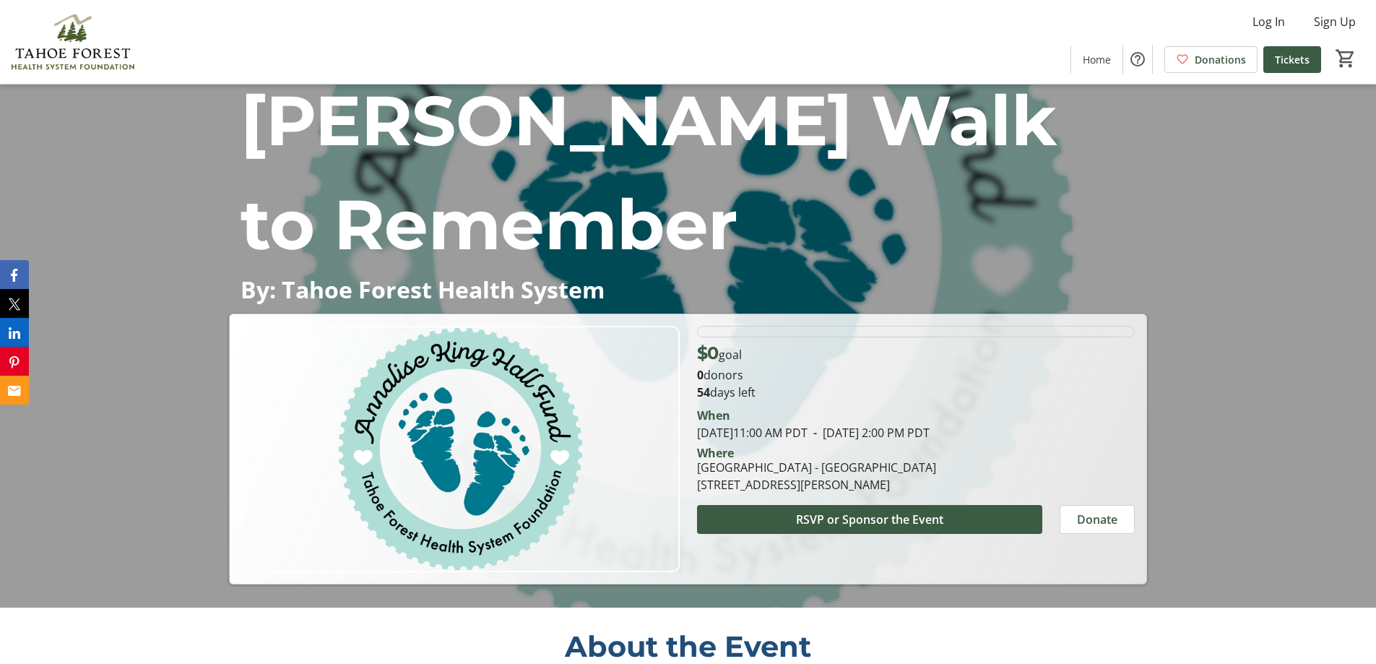 This screenshot has height=664, width=1376. I want to click on button: Log In, so click(1268, 22).